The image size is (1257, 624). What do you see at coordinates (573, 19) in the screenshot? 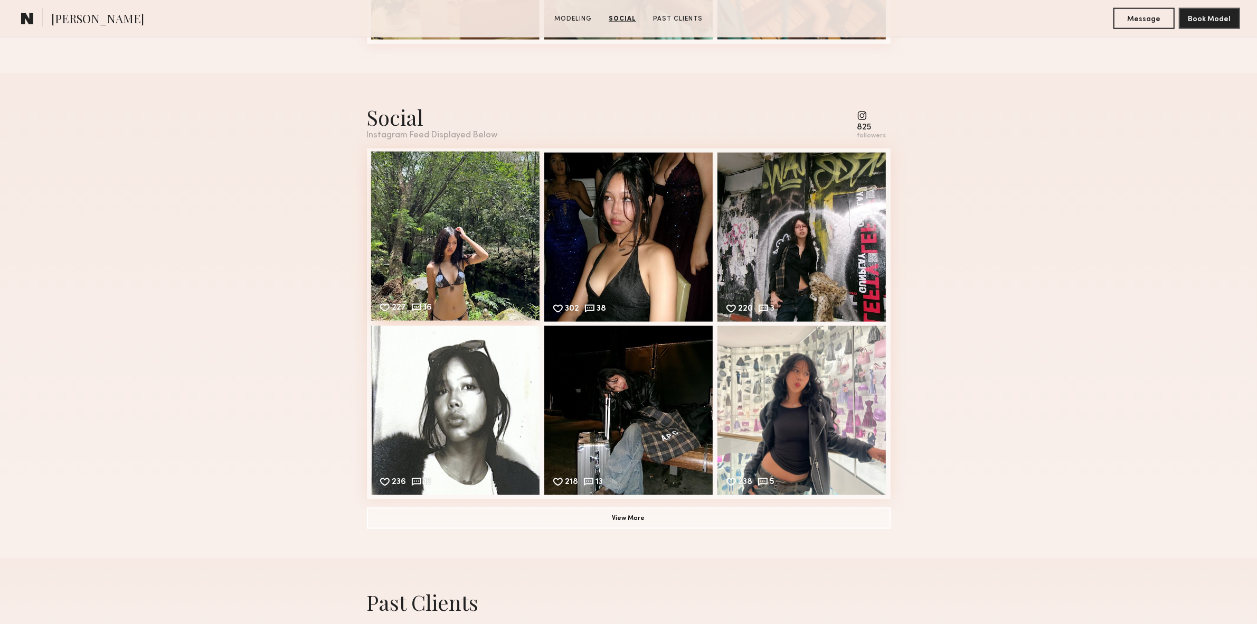
I see `a: Modeling` at bounding box center [573, 19].